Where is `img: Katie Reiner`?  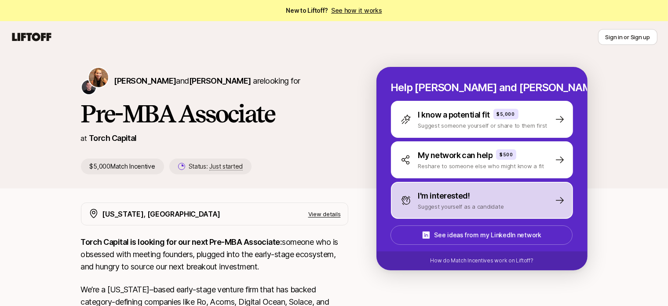 img: Katie Reiner is located at coordinates (99, 77).